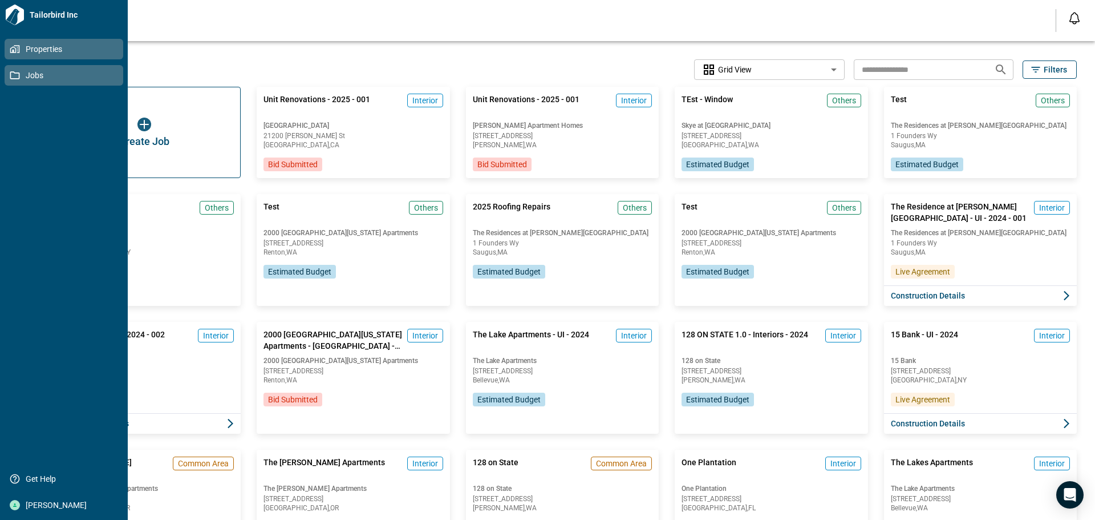 The width and height of the screenshot is (1095, 520). What do you see at coordinates (74, 15) in the screenshot?
I see `span: Tailorbird Inc` at bounding box center [74, 15].